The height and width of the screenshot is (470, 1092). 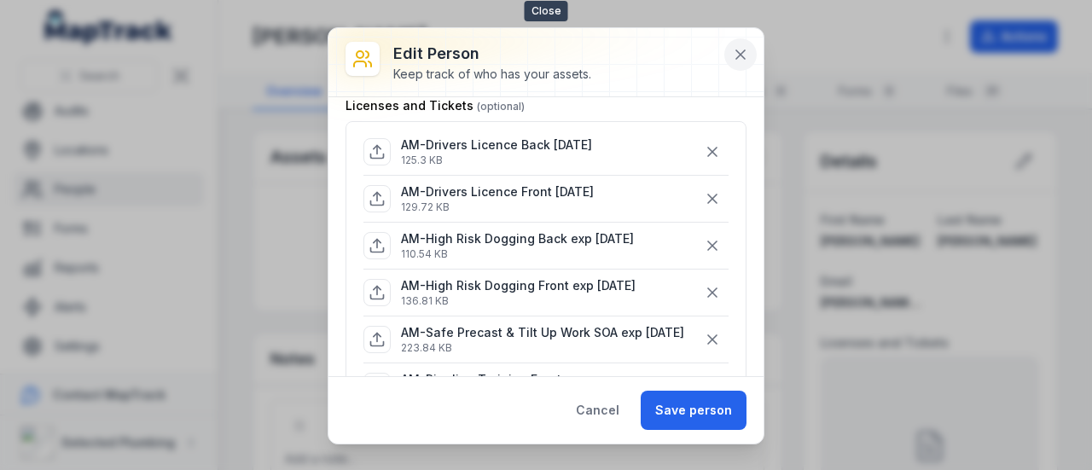 I want to click on p: 129.72 KB, so click(x=498, y=207).